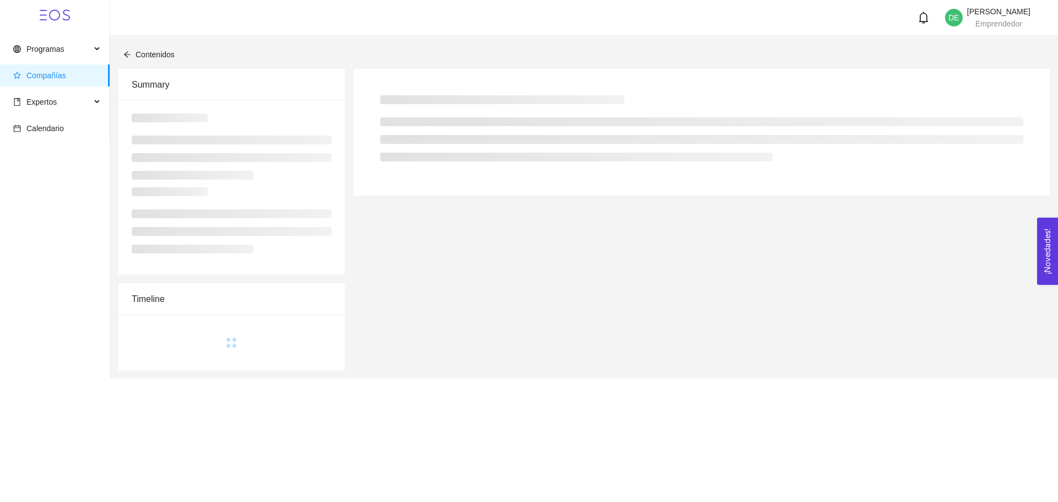 Image resolution: width=1058 pixels, height=502 pixels. Describe the element at coordinates (924, 18) in the screenshot. I see `span: bell` at that location.